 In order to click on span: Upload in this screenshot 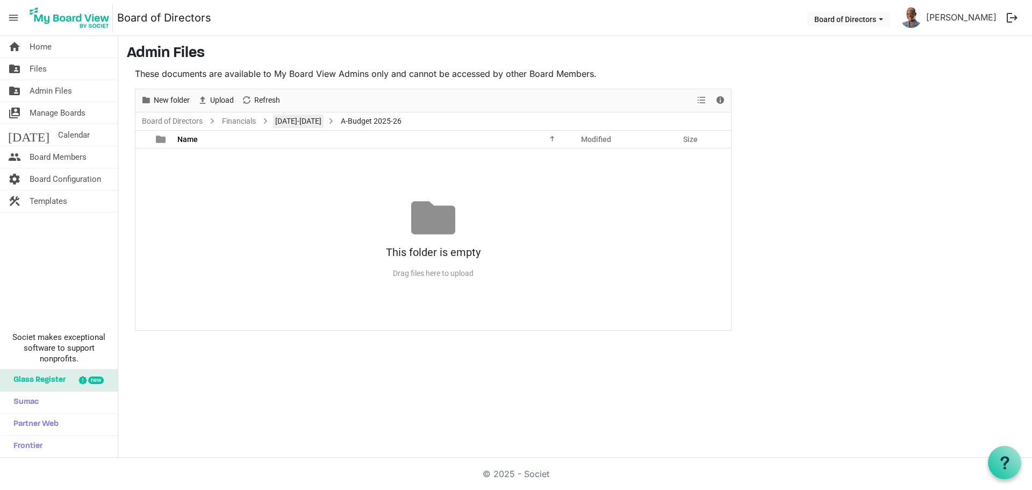, I will do `click(222, 100)`.